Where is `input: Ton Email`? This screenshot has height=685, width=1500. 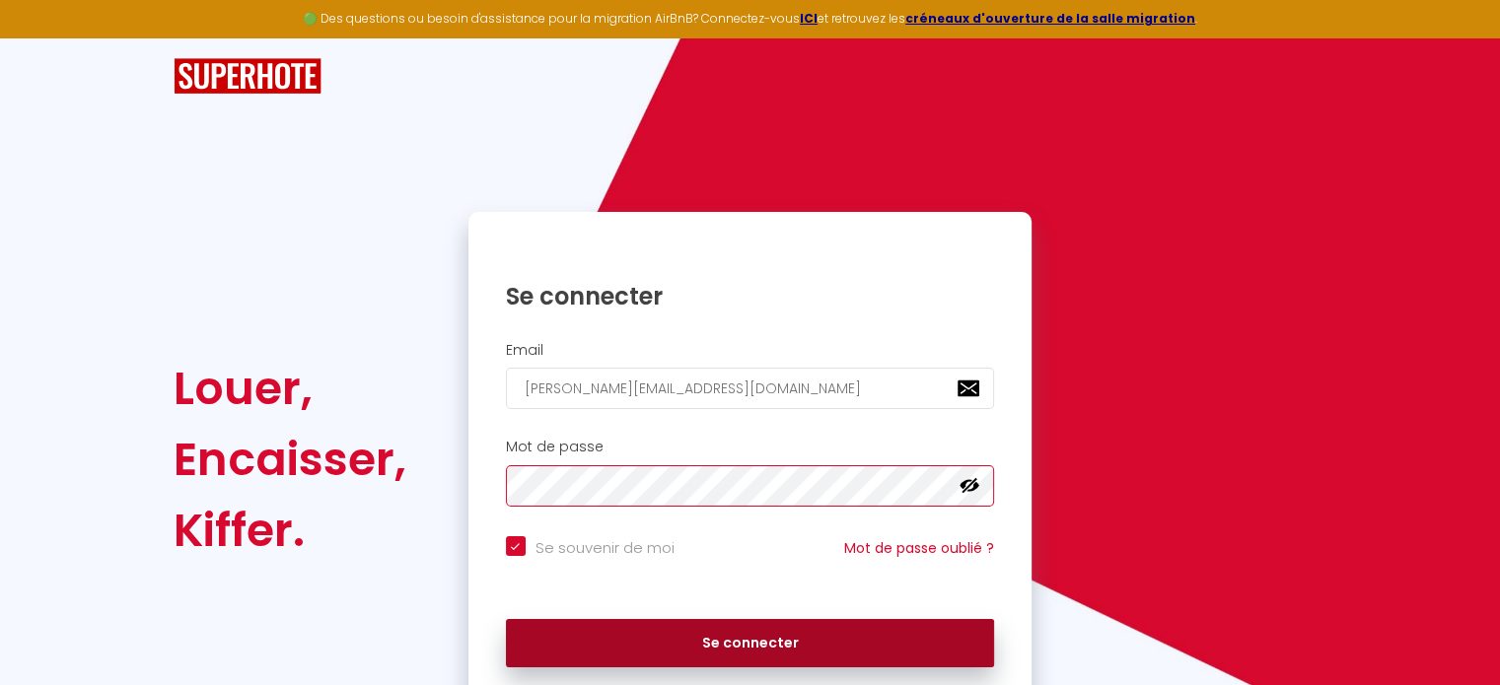 input: Ton Email is located at coordinates (751, 389).